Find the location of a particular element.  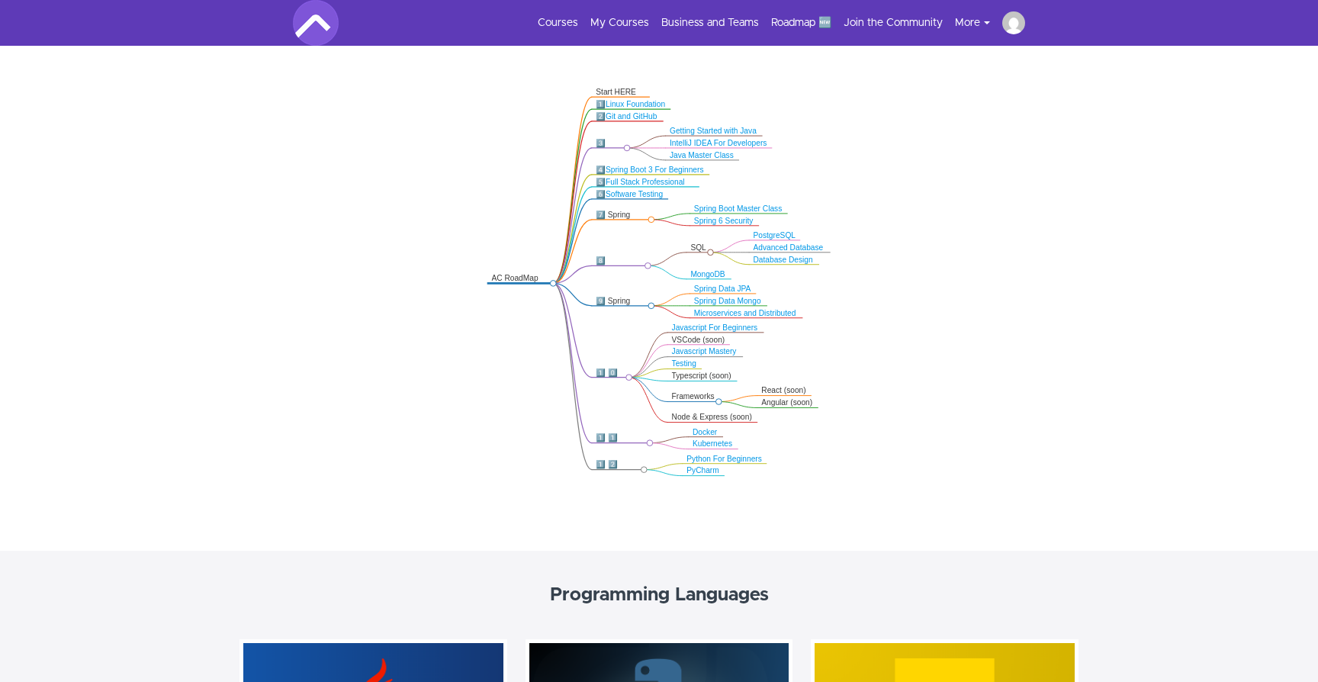

div: SQL is located at coordinates (699, 247).